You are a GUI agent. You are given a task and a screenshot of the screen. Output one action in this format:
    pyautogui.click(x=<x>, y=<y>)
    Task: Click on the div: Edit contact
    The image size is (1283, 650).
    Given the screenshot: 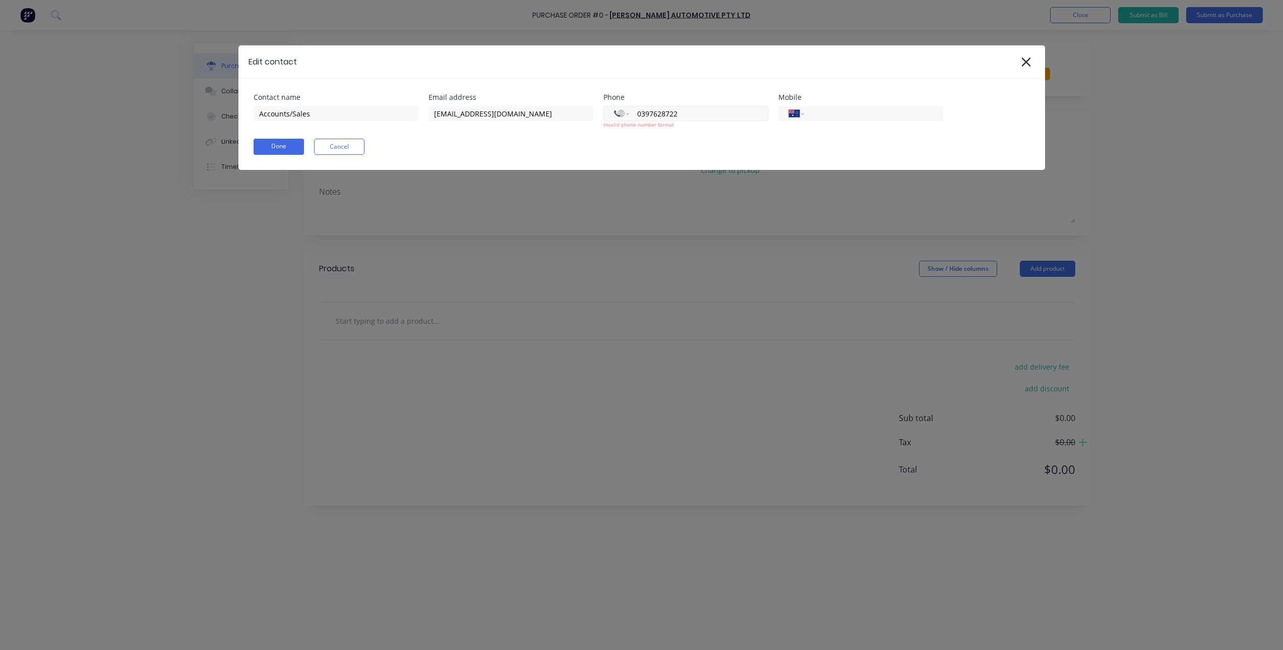 What is the action you would take?
    pyautogui.click(x=273, y=62)
    